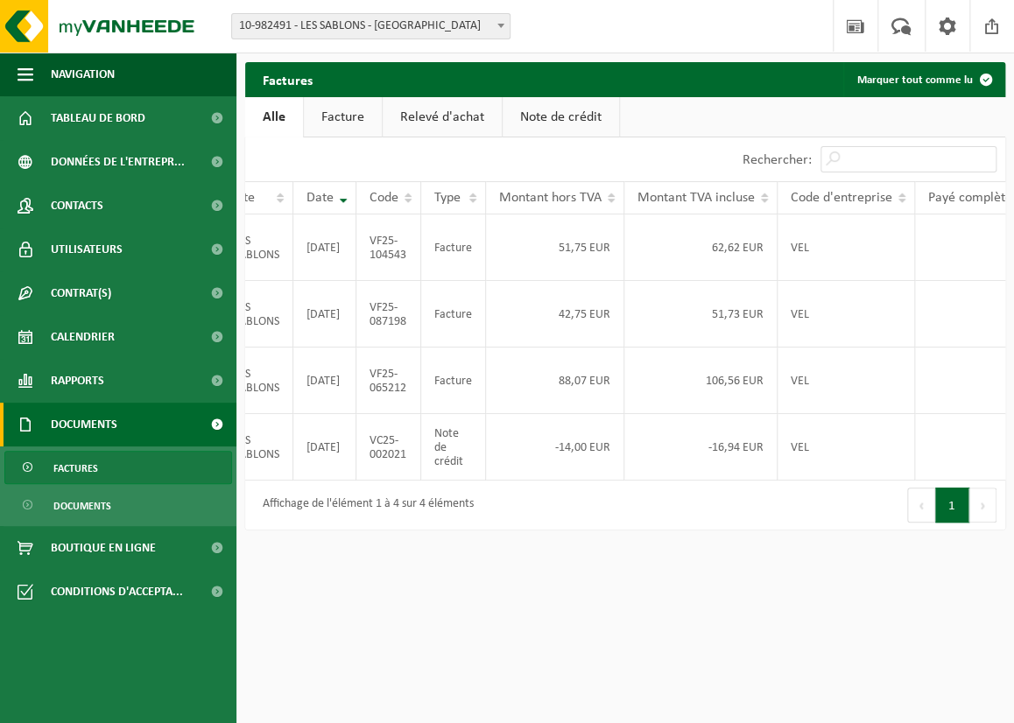  What do you see at coordinates (700, 447) in the screenshot?
I see `td: -16,94 EUR` at bounding box center [700, 447].